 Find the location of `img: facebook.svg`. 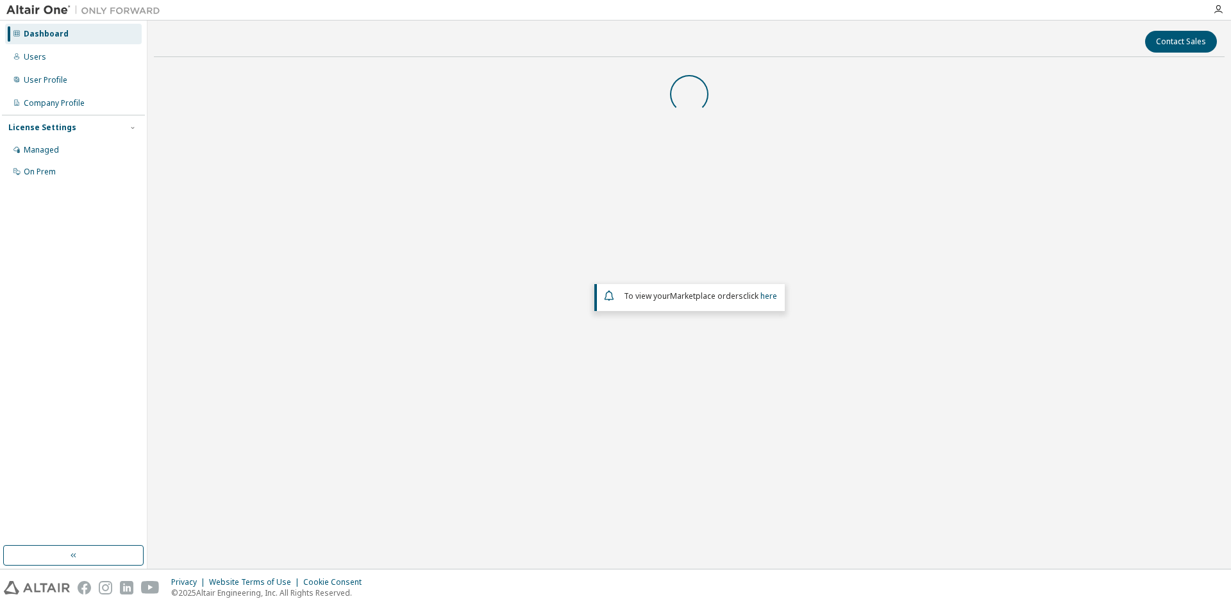

img: facebook.svg is located at coordinates (84, 587).